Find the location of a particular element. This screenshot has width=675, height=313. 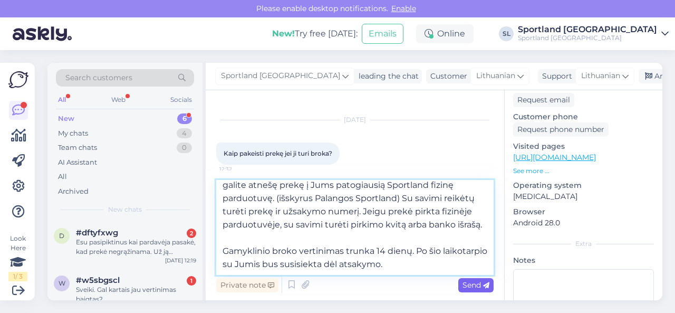

div: Archived is located at coordinates (73, 192).